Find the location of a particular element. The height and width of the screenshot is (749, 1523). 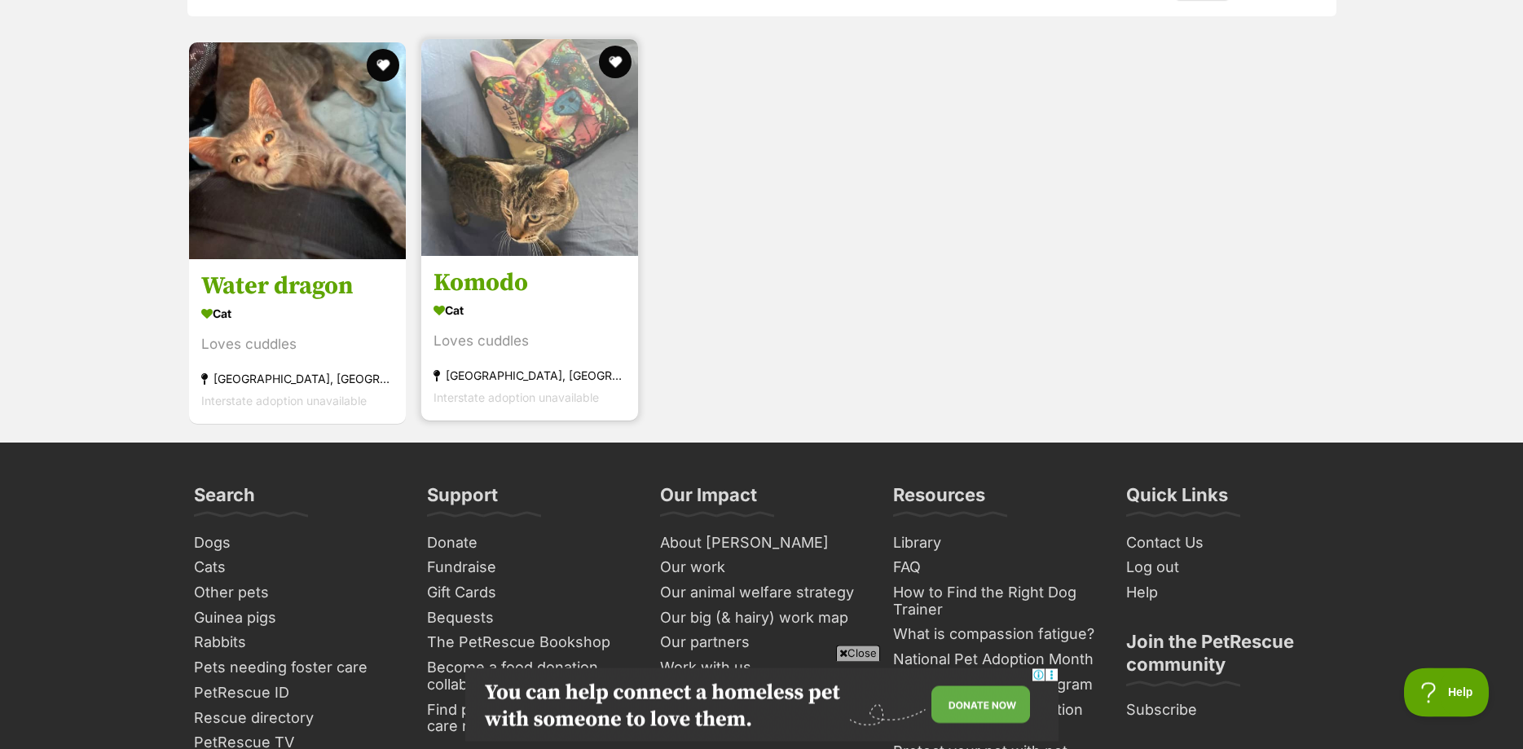

a: Cats is located at coordinates (296, 567).